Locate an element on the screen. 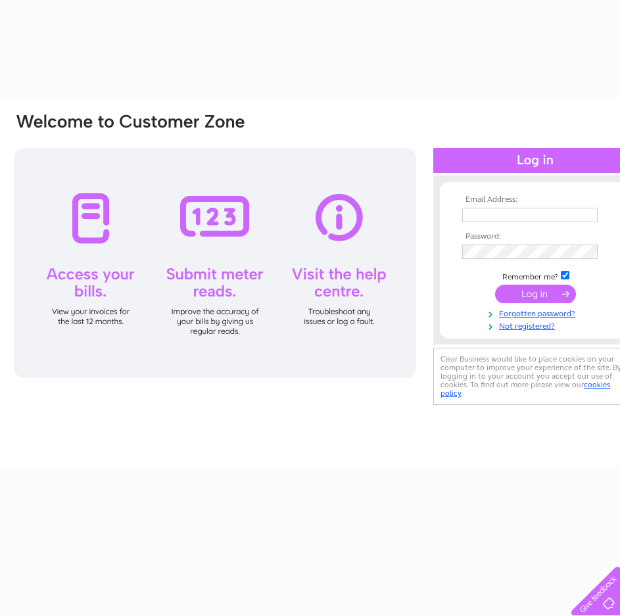  td: Remember me? is located at coordinates (535, 275).